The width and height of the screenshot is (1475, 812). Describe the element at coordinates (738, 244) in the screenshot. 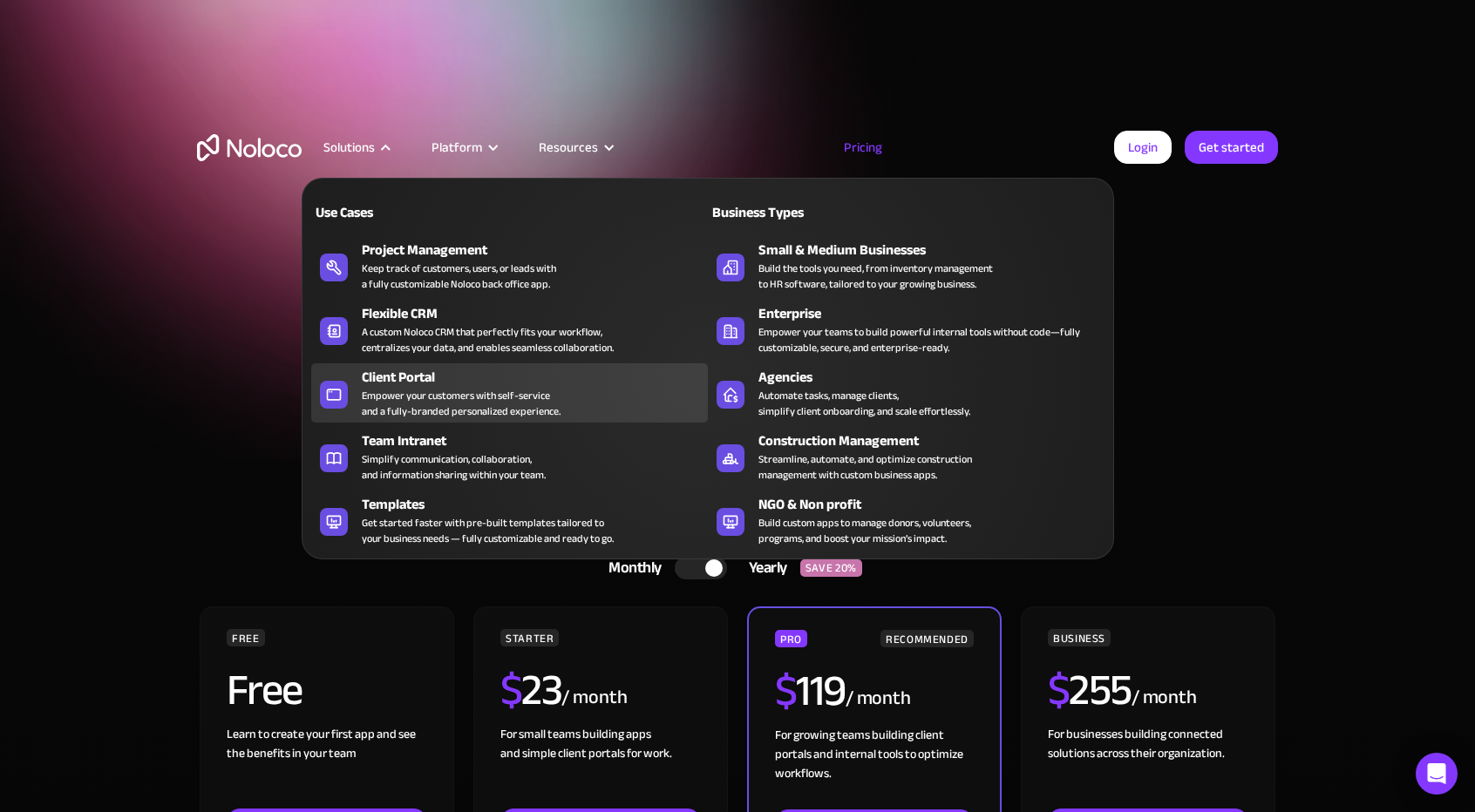

I see `h1: A plan for organizations of all sizes` at that location.